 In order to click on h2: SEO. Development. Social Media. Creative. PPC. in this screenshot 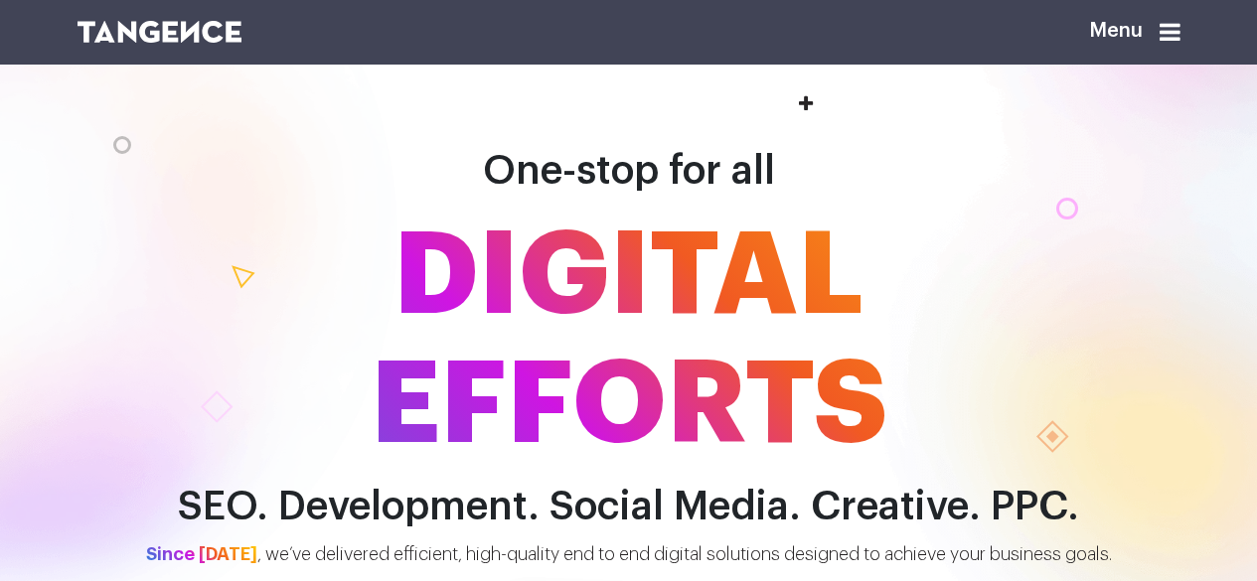, I will do `click(629, 507)`.